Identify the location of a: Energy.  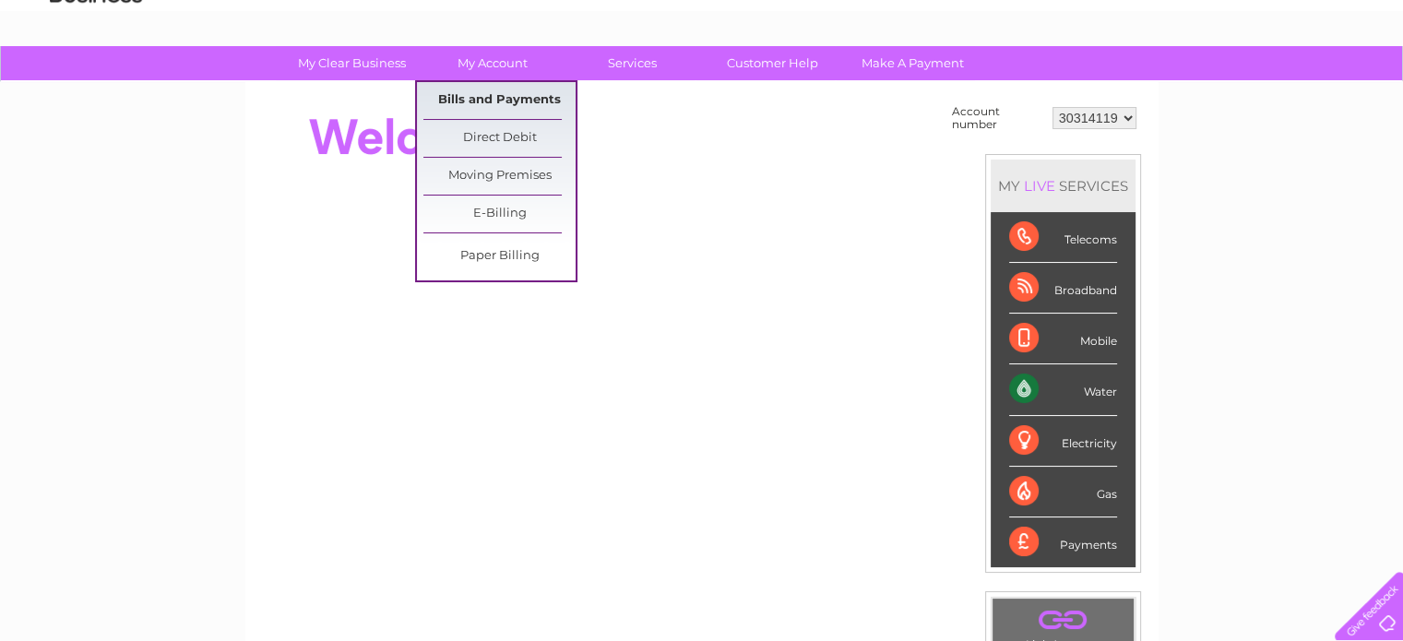
(1145, 85).